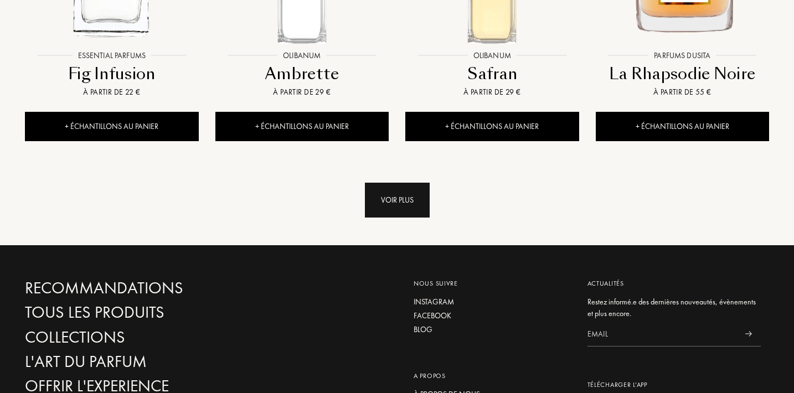 This screenshot has height=393, width=794. I want to click on div: Instagram, so click(492, 302).